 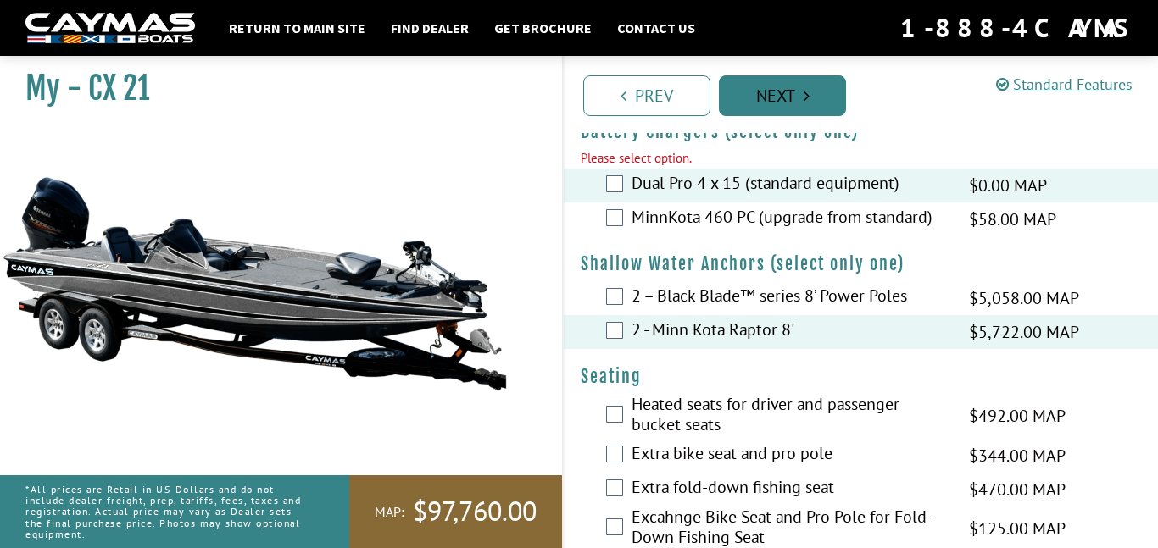 I want to click on p: *All prices are Retail in US Dollars and do not include dealer freight, prep, tariffs, fees, taxe..., so click(x=168, y=512).